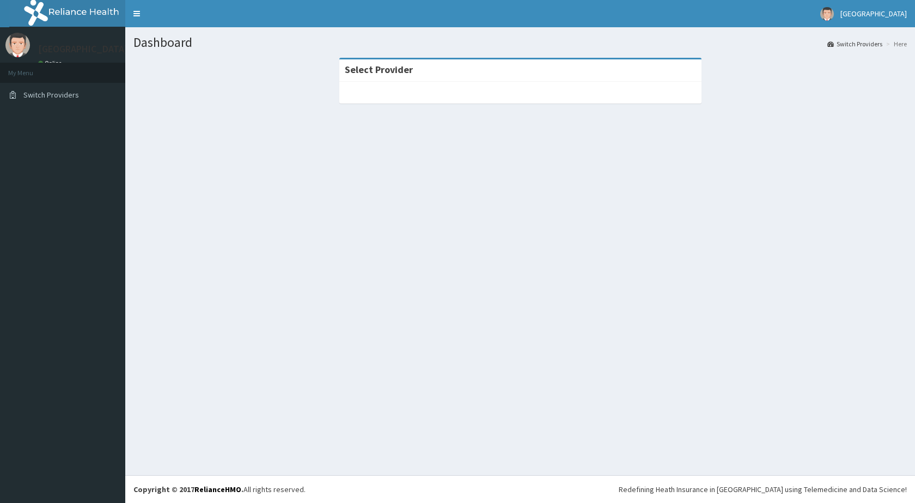 This screenshot has height=503, width=915. Describe the element at coordinates (895, 44) in the screenshot. I see `li: Here` at that location.